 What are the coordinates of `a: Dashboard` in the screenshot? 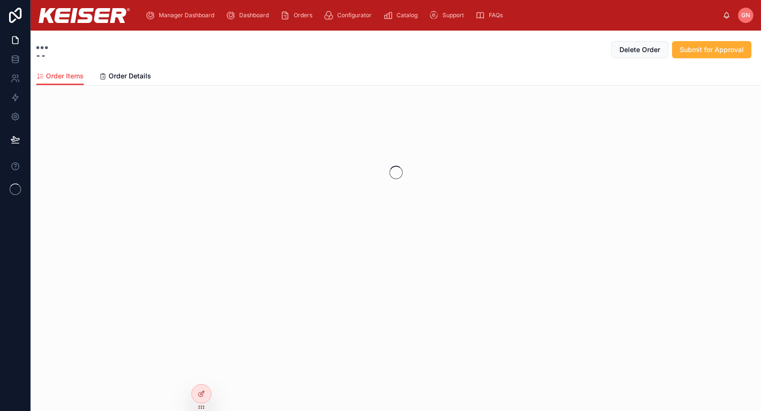 It's located at (249, 15).